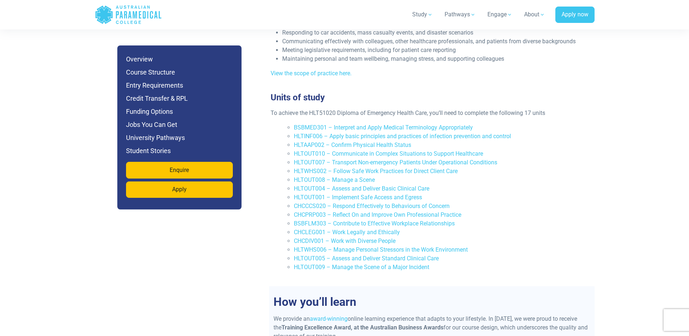 This screenshot has width=689, height=336. I want to click on a: HLTOUT008 – Manage a Scene, so click(334, 179).